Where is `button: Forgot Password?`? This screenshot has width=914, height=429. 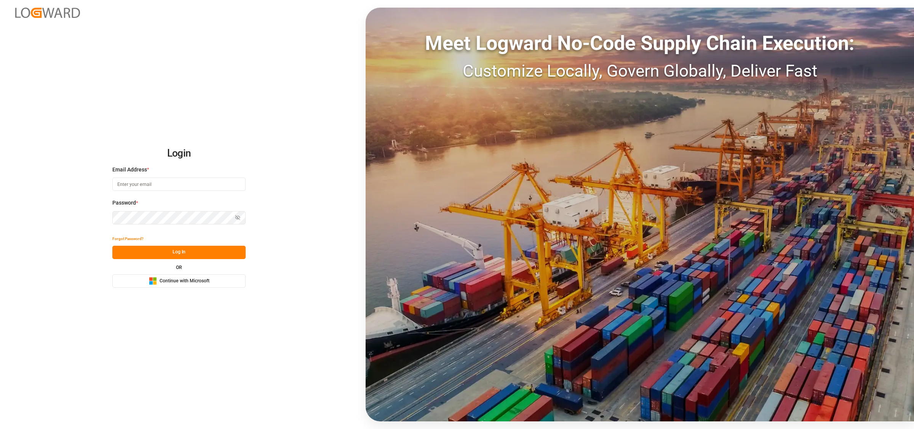 button: Forgot Password? is located at coordinates (128, 239).